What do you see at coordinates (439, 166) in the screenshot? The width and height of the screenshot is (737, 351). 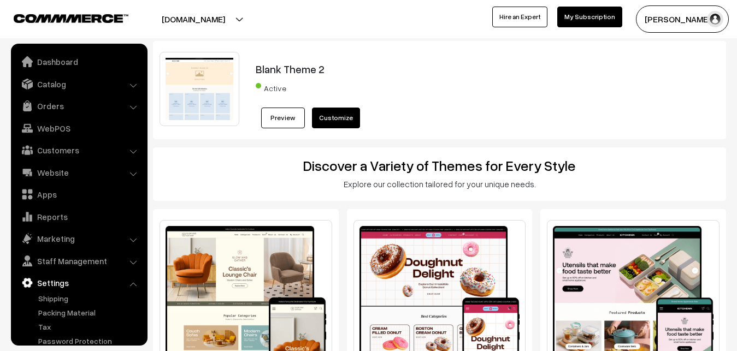 I see `h2: Discover a Variety of Themes for Every Style` at bounding box center [439, 166].